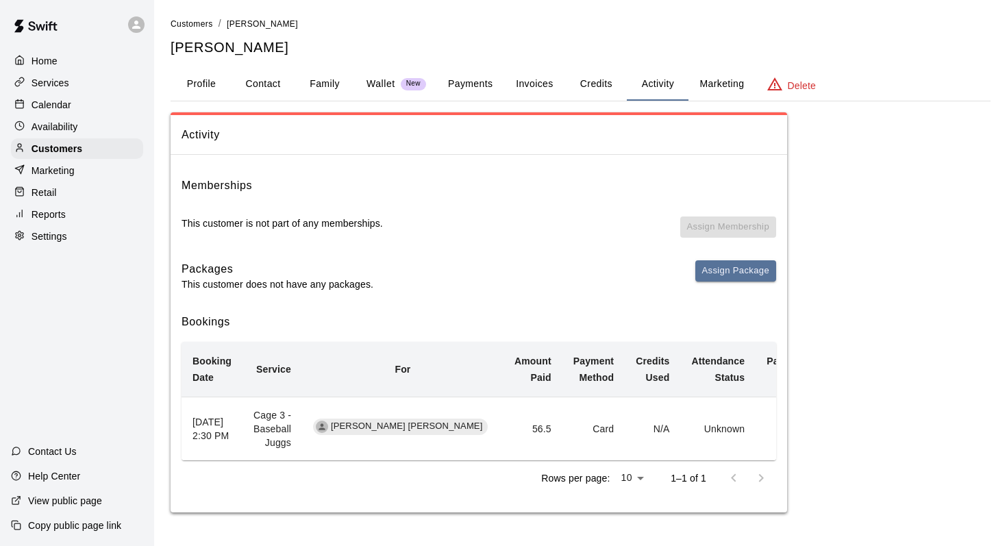 This screenshot has height=546, width=1007. I want to click on p: None, so click(796, 429).